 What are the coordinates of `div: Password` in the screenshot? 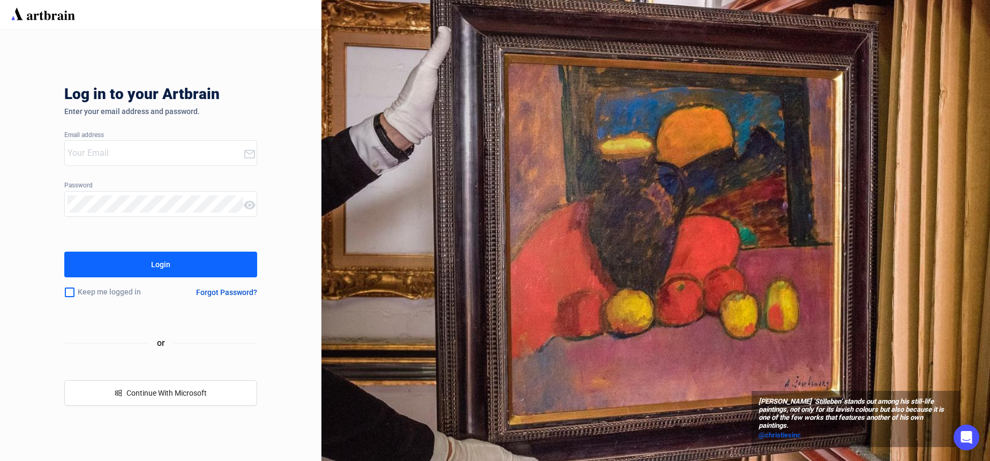 It's located at (161, 186).